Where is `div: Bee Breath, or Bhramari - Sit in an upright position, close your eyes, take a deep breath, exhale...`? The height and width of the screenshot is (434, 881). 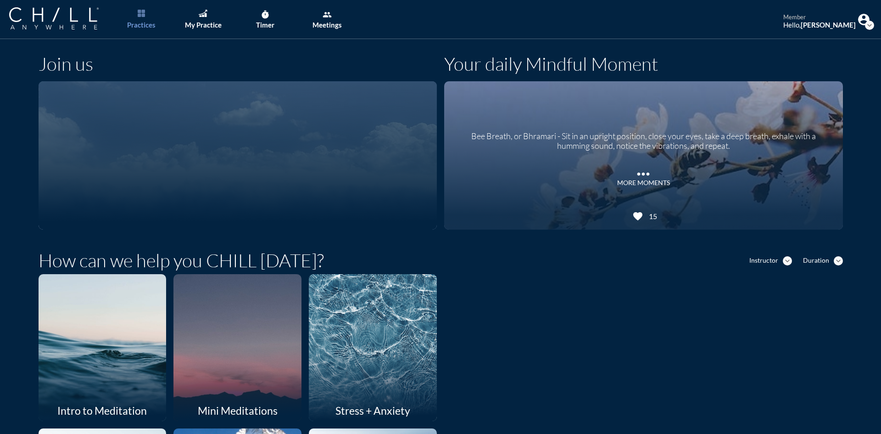 div: Bee Breath, or Bhramari - Sit in an upright position, close your eyes, take a deep breath, exhale... is located at coordinates (643, 138).